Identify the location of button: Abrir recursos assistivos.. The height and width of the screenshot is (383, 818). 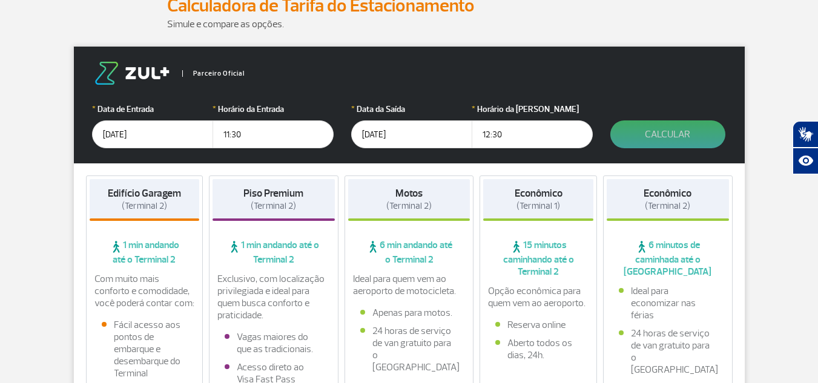
(805, 161).